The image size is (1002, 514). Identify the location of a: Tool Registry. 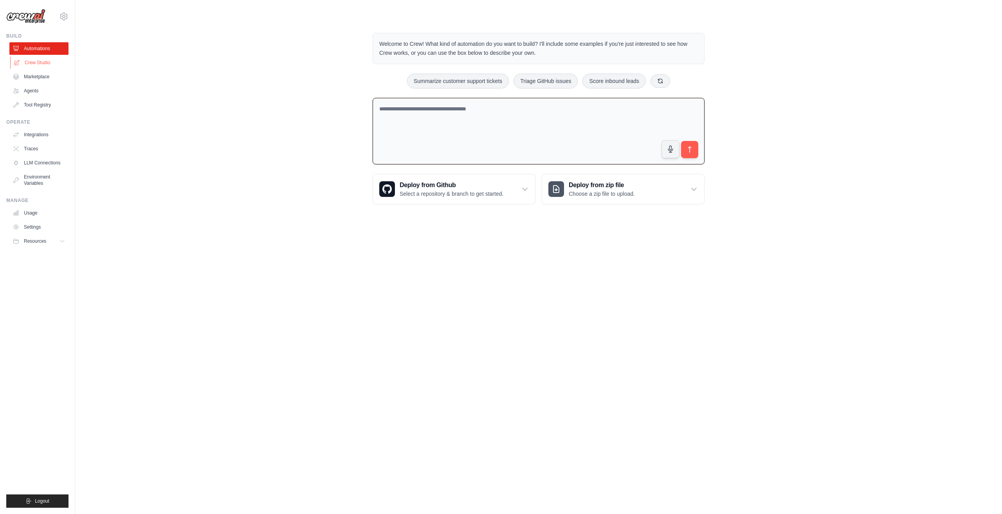
(39, 105).